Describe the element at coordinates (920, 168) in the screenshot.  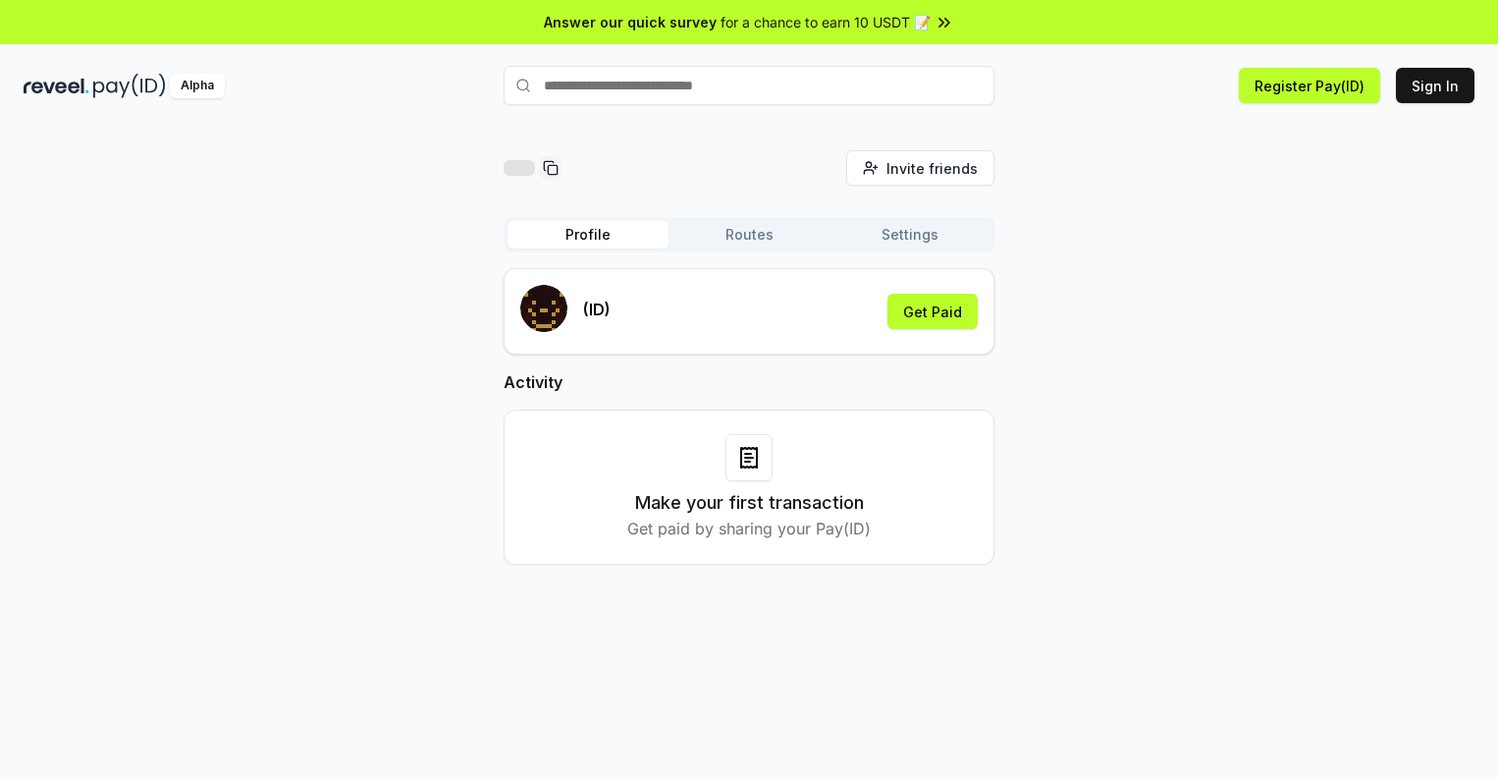
I see `button: Invite friends` at that location.